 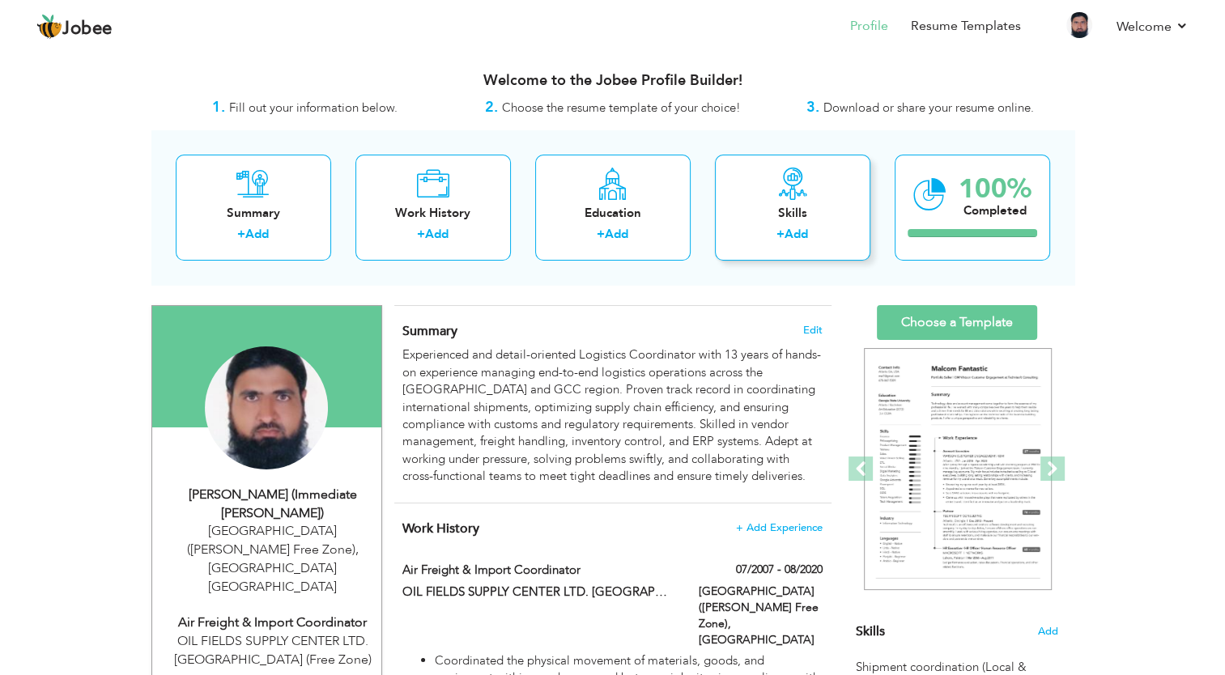 What do you see at coordinates (613, 213) in the screenshot?
I see `div: Education` at bounding box center [613, 213].